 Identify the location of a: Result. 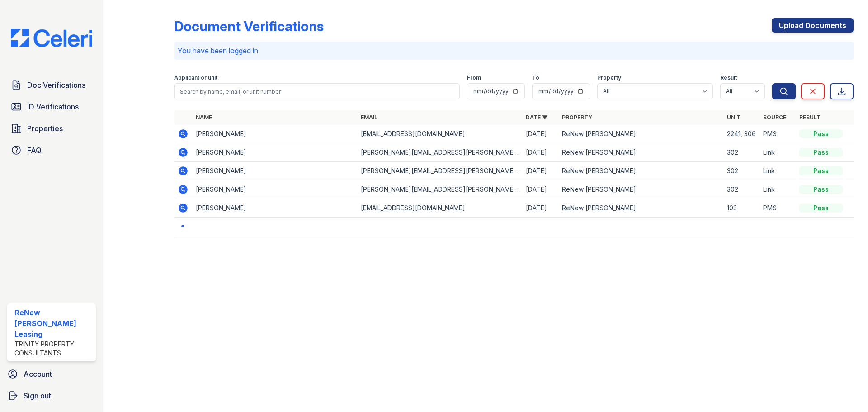
(810, 117).